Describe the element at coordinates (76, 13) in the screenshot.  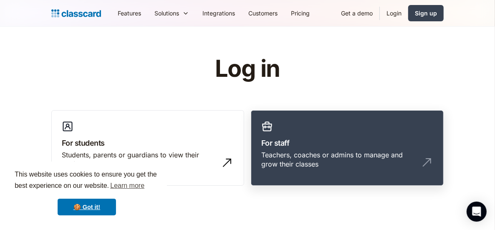
I see `a: Logo` at that location.